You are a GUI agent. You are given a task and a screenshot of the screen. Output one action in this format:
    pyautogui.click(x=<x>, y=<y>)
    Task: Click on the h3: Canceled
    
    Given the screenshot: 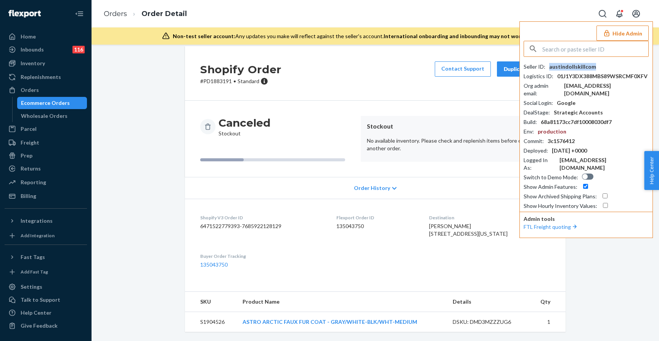 What is the action you would take?
    pyautogui.click(x=244, y=123)
    